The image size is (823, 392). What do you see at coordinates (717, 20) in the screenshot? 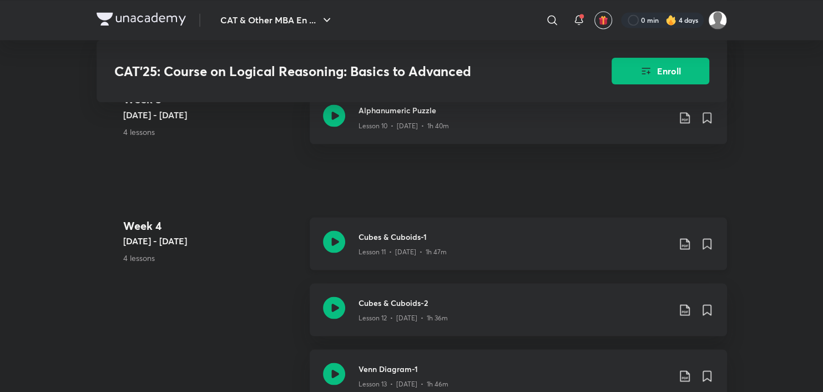
I see `img: Abhishek gupta` at bounding box center [717, 20].